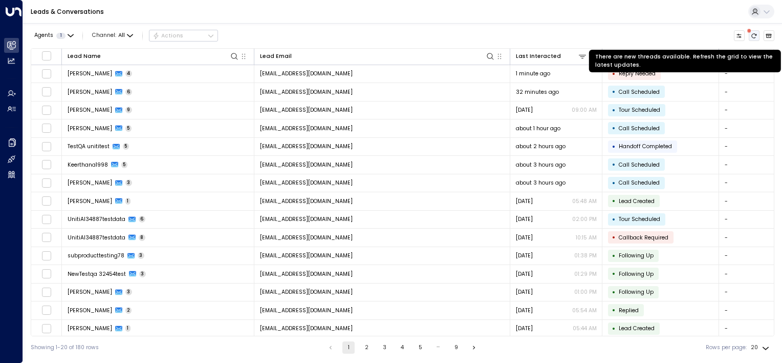 This screenshot has width=782, height=363. Describe the element at coordinates (585, 201) in the screenshot. I see `p: 05:48 AM` at that location.